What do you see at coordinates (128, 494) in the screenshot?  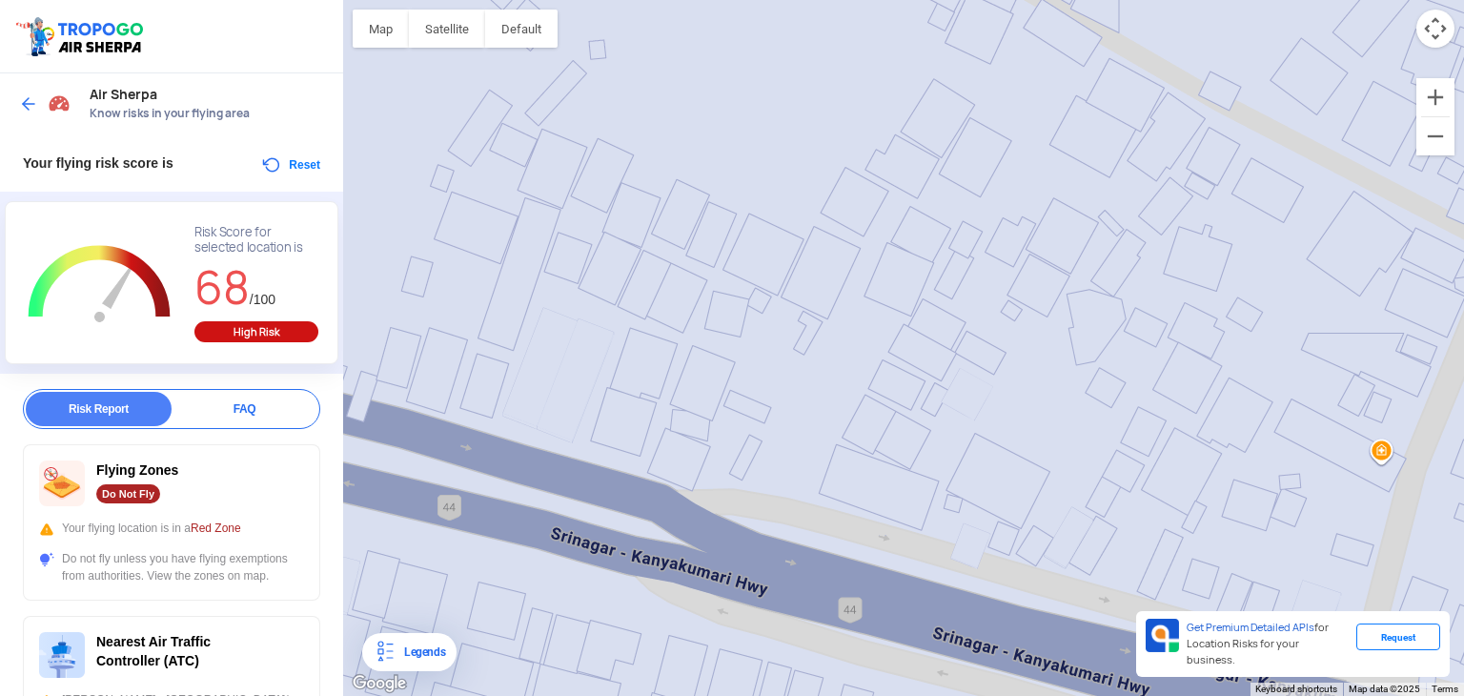 I see `div: Do Not Fly` at bounding box center [128, 494].